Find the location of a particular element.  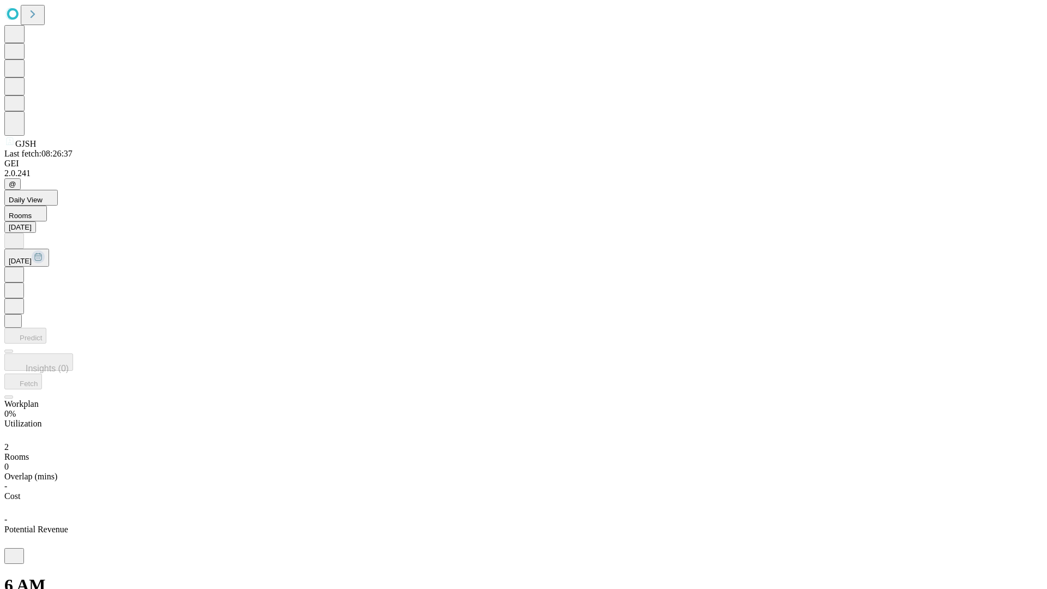

span: Potential Revenue is located at coordinates (36, 529).